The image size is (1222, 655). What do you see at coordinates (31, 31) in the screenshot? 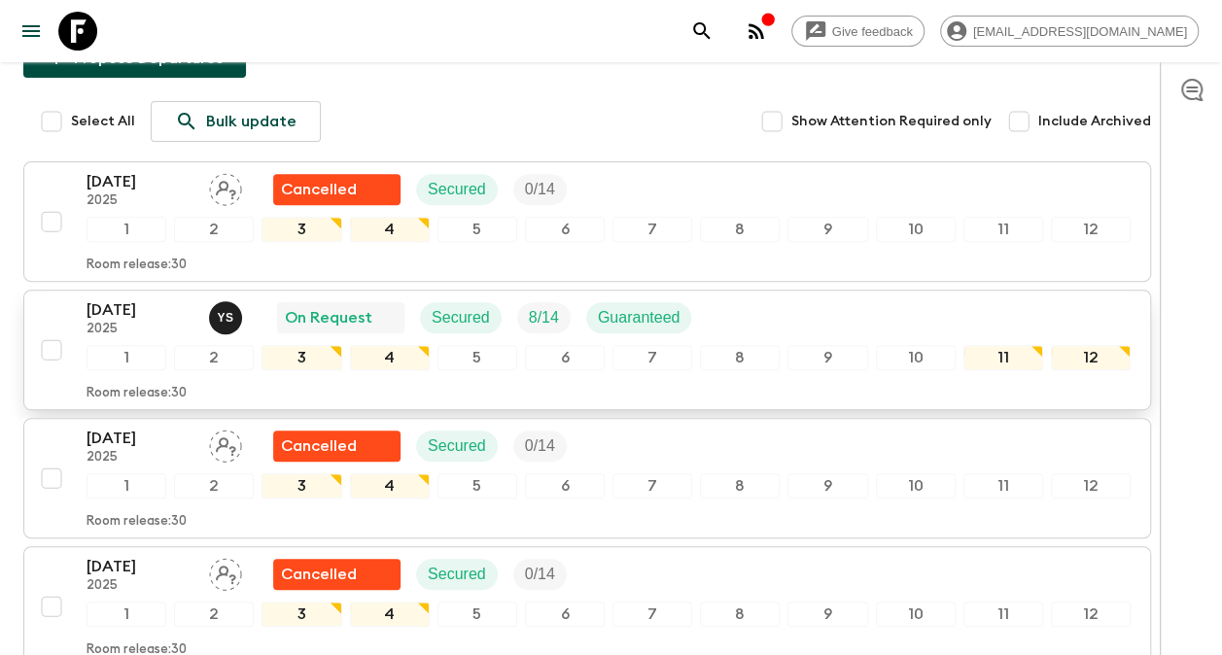
I see `button: menu` at bounding box center [31, 31].